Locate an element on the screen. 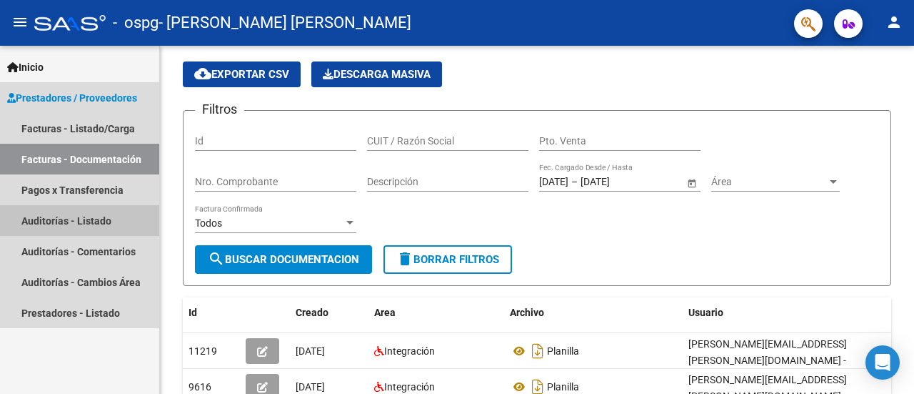 This screenshot has height=394, width=914. button: Descarga Masiva is located at coordinates (376, 74).